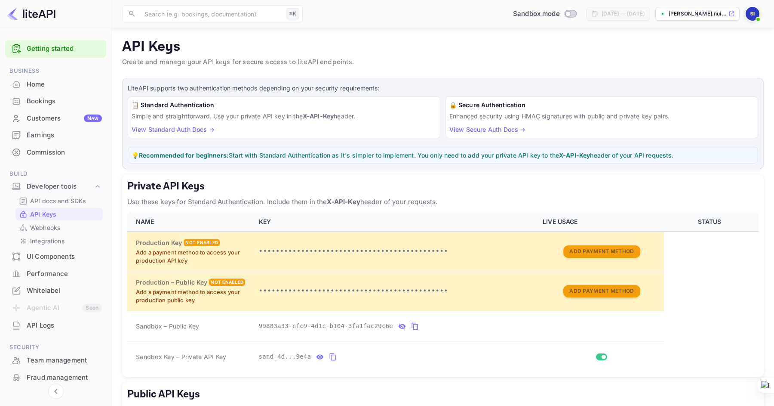 The image size is (774, 406). I want to click on h6: 🔒 Secure Authentication, so click(602, 105).